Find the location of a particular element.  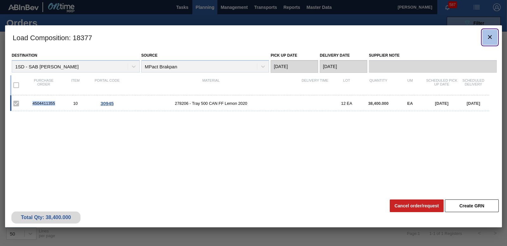

div: Delivery Time is located at coordinates (315, 85).